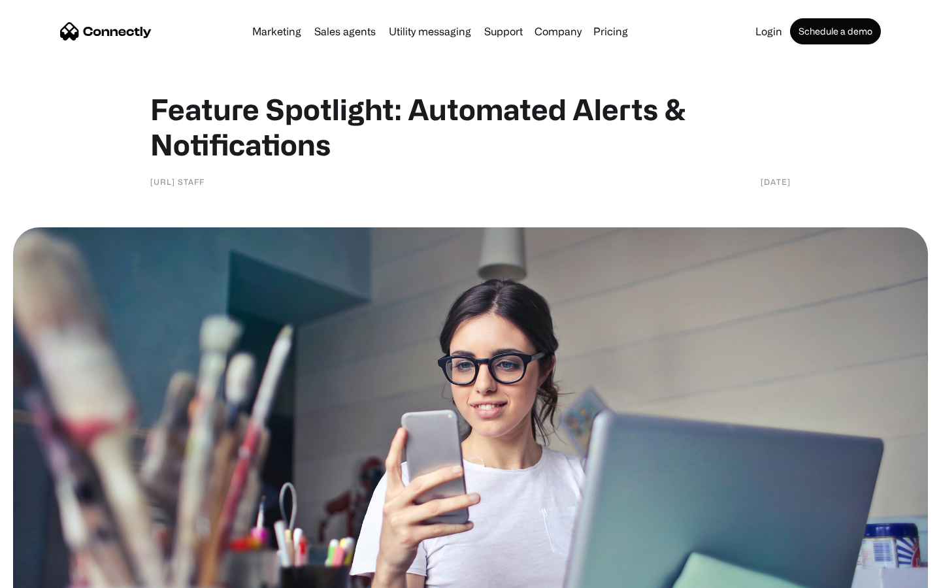  What do you see at coordinates (470, 127) in the screenshot?
I see `h1: Feature Spotlight: Automated Alerts & Notifications` at bounding box center [470, 127].